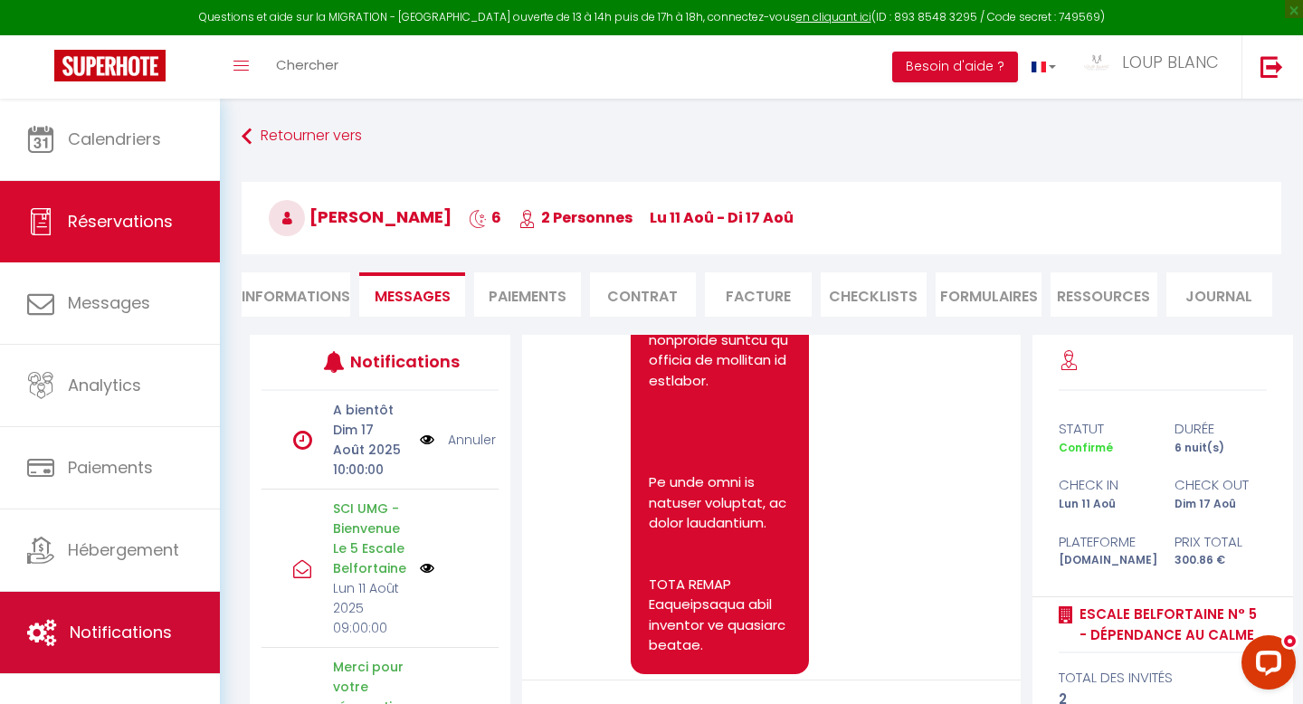  What do you see at coordinates (955, 67) in the screenshot?
I see `button: Besoin d'aide ?` at bounding box center [955, 67].